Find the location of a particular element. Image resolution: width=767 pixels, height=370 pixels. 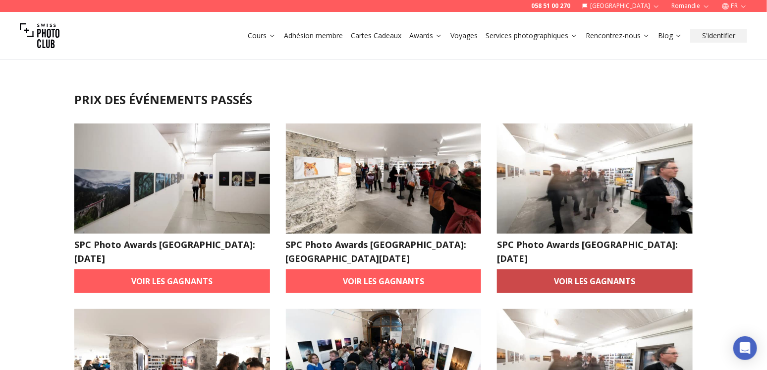

a: Voyages is located at coordinates (464, 36).